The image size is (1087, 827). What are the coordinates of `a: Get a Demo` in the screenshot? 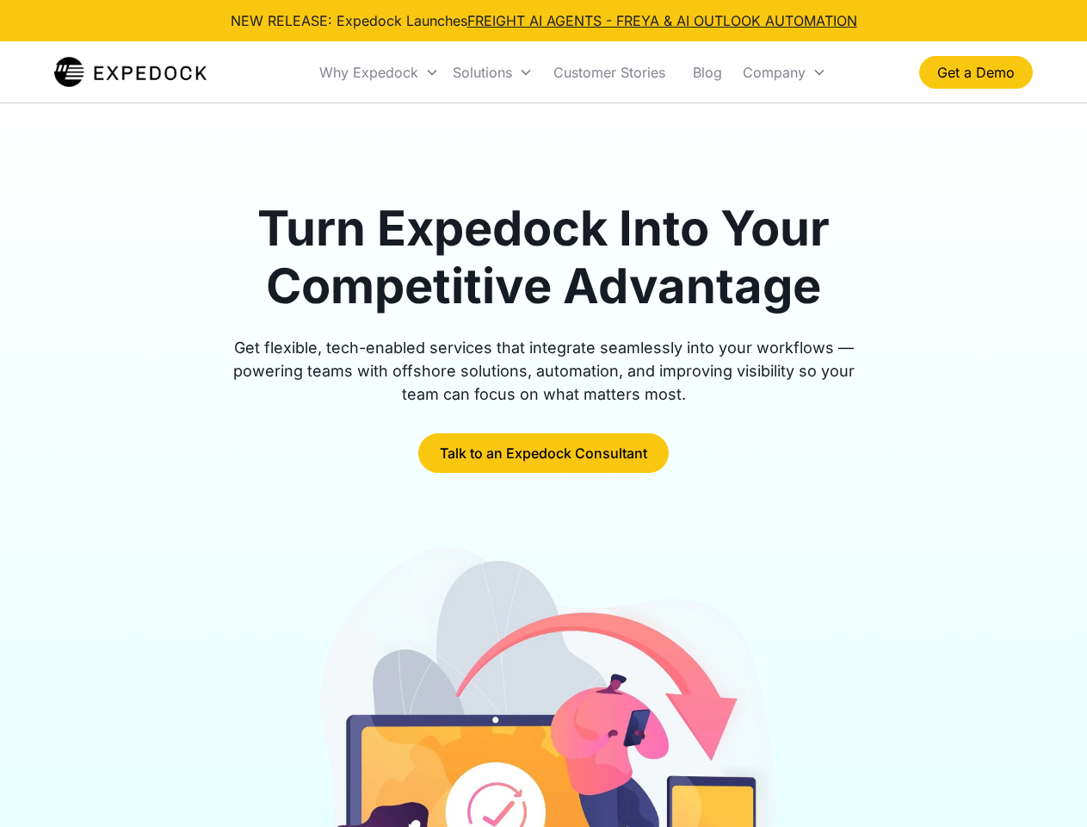 It's located at (976, 72).